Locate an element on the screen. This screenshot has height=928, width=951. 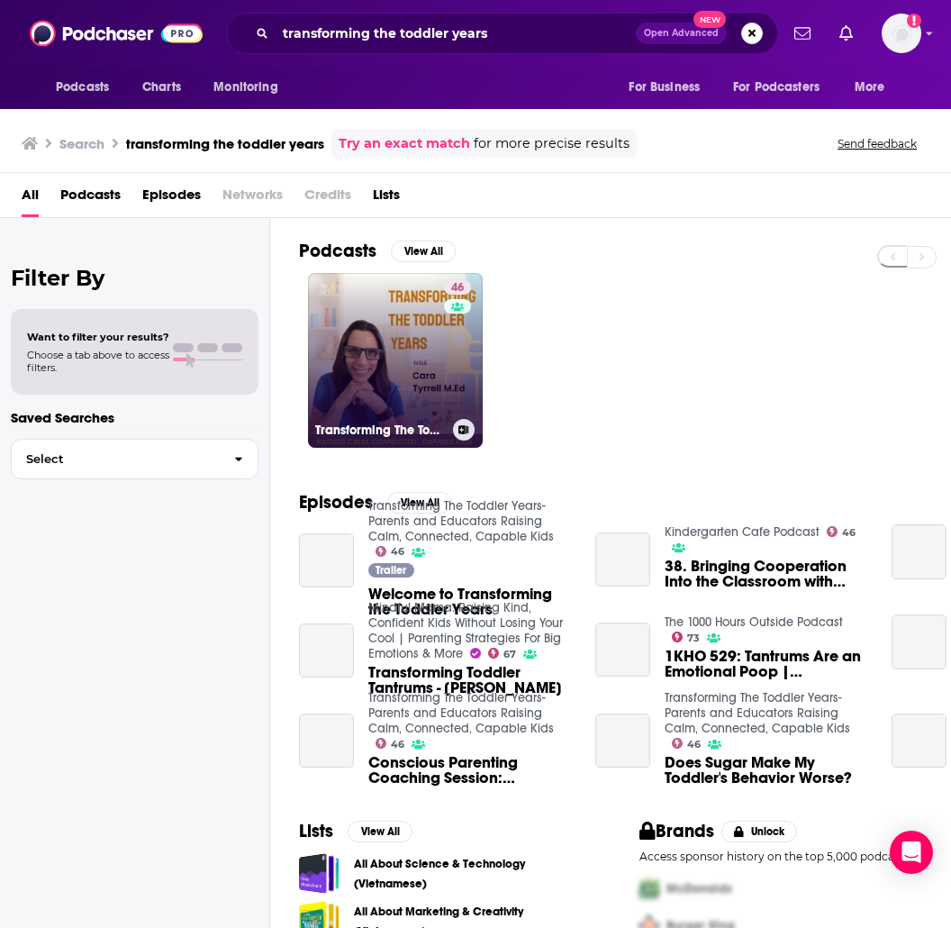
a: Kindergarten Cafe Podcast is located at coordinates (742, 531).